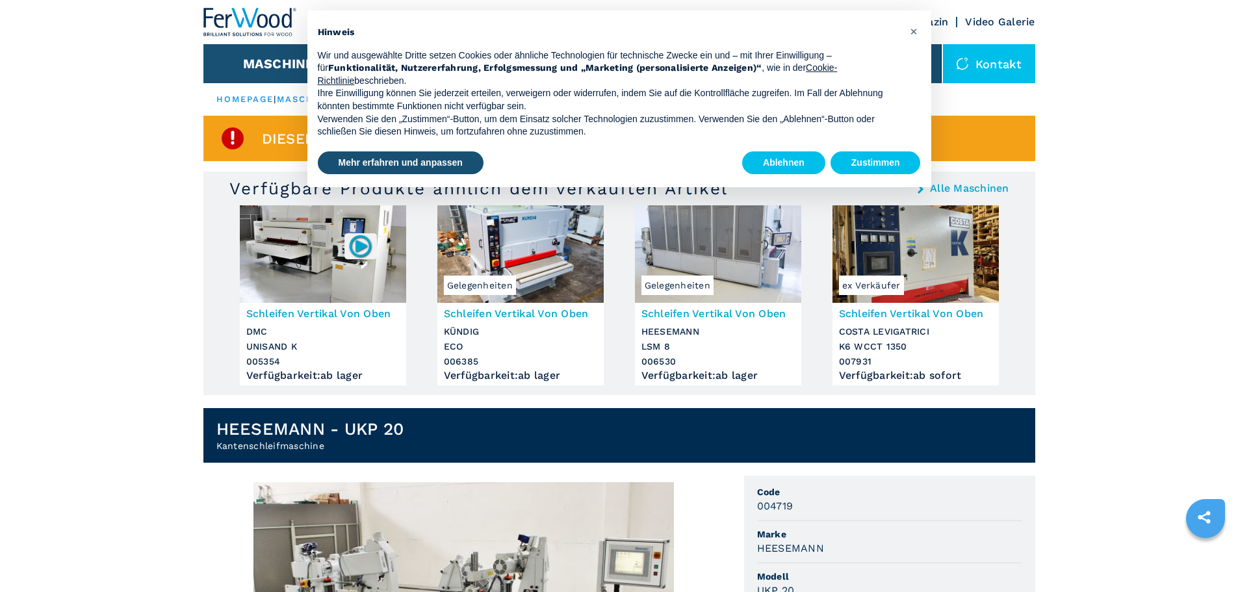  What do you see at coordinates (916, 346) in the screenshot?
I see `h3: COSTA LEVIGATRICI K6 WCCT 1350 007931` at bounding box center [916, 346].